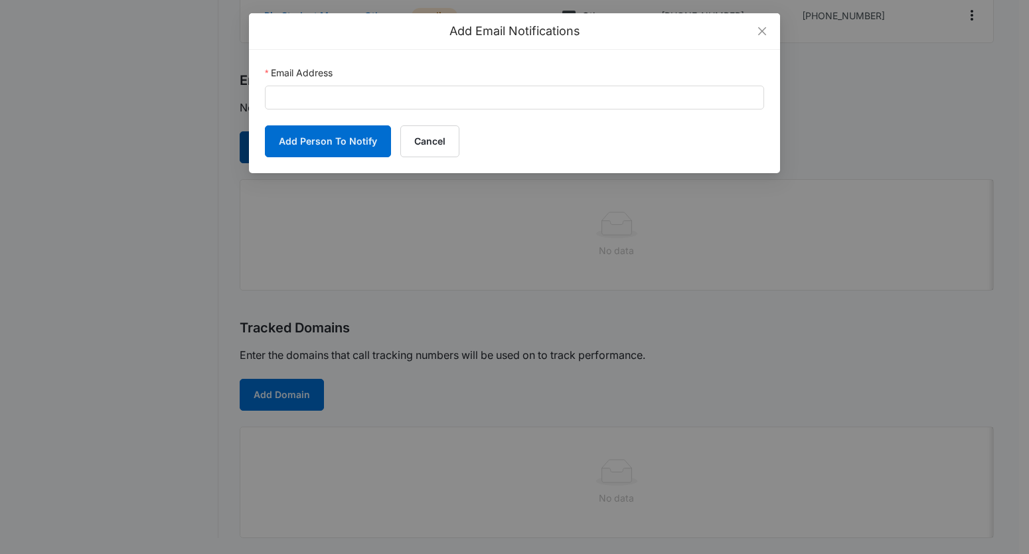 This screenshot has height=554, width=1029. Describe the element at coordinates (328, 141) in the screenshot. I see `button: Add Person To Notify` at that location.